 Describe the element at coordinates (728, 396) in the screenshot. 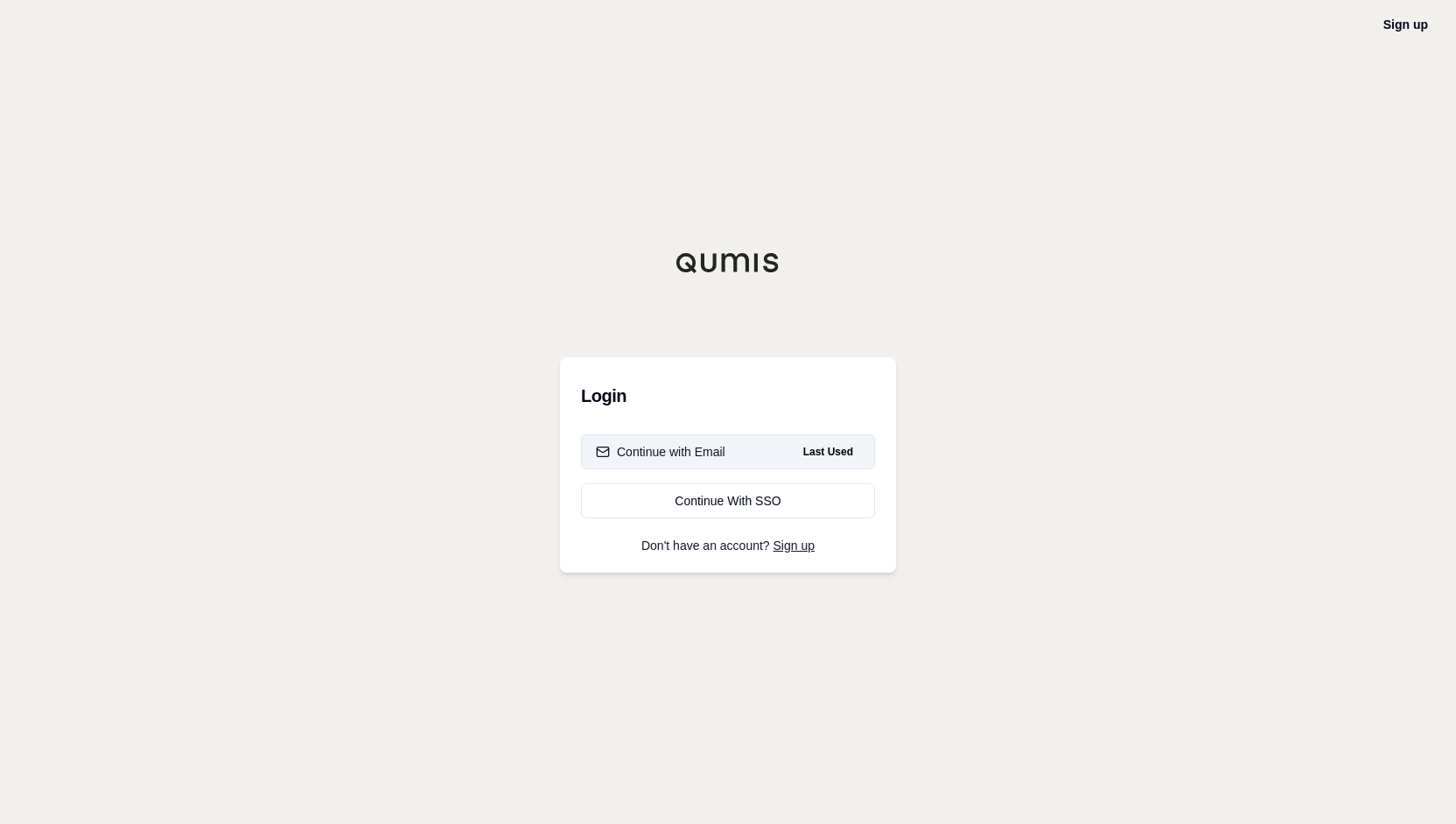

I see `h3: Login` at that location.